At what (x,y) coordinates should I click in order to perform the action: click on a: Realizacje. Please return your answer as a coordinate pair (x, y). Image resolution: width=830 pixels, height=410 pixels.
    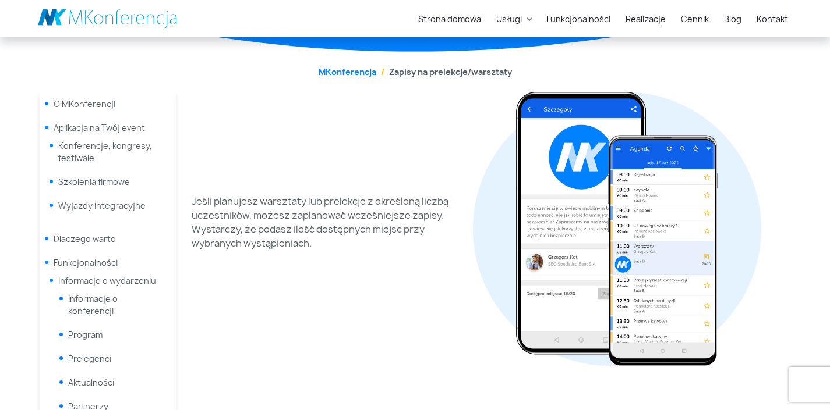
    Looking at the image, I should click on (645, 19).